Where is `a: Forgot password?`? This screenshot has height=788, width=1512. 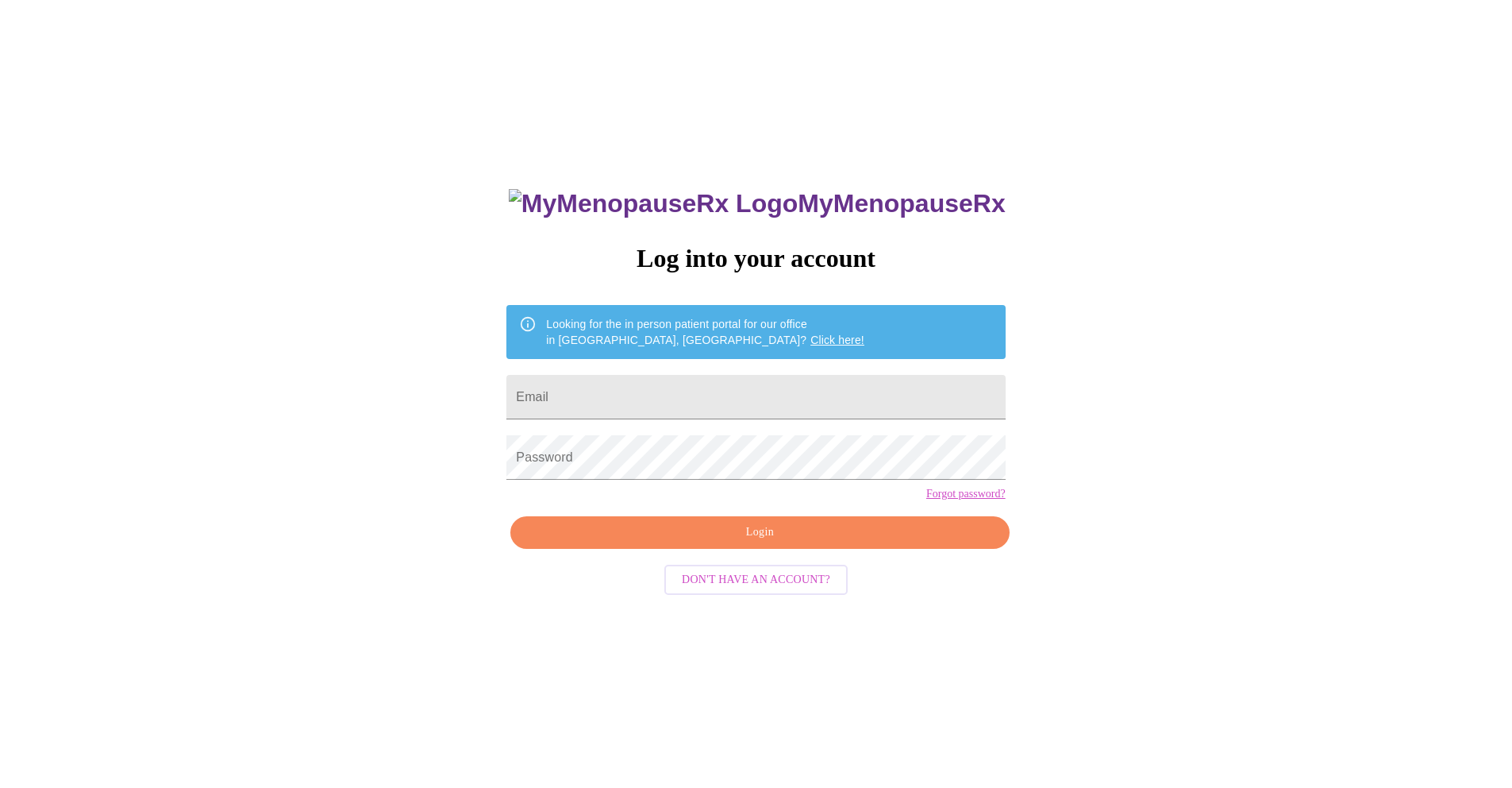
a: Forgot password? is located at coordinates (966, 494).